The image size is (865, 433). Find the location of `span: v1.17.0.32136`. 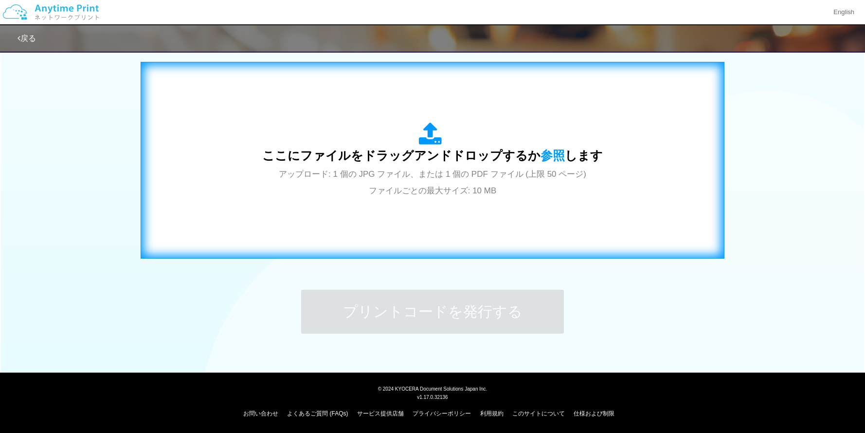

span: v1.17.0.32136 is located at coordinates (432, 397).